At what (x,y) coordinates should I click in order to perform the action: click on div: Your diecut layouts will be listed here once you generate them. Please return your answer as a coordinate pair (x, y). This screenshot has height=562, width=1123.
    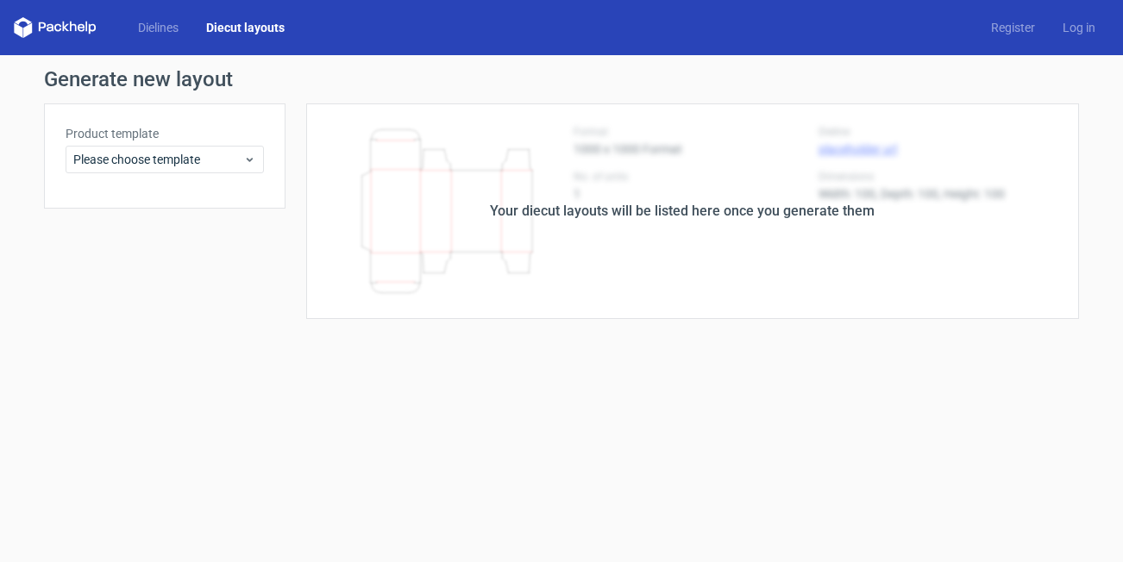
    Looking at the image, I should click on (682, 211).